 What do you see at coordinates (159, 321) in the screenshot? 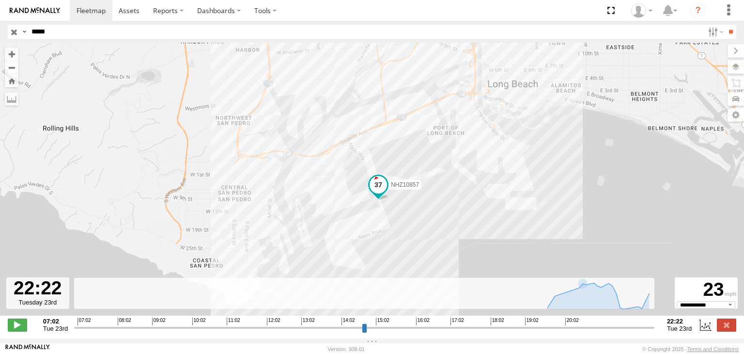
I see `span: 09:02` at bounding box center [159, 321].